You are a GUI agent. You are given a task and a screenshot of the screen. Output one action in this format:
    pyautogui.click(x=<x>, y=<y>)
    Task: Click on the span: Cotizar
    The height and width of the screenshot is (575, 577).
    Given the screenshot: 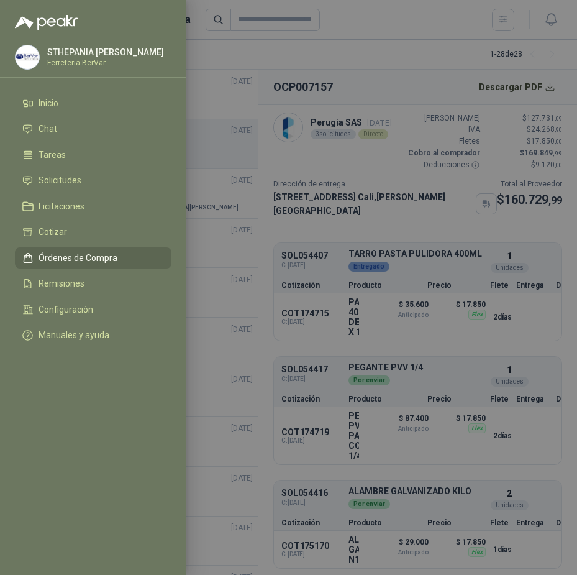 What is the action you would take?
    pyautogui.click(x=53, y=232)
    